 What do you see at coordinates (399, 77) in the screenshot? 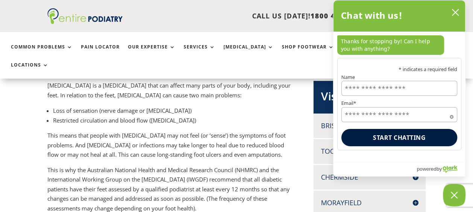
I see `label: Name` at bounding box center [399, 77].